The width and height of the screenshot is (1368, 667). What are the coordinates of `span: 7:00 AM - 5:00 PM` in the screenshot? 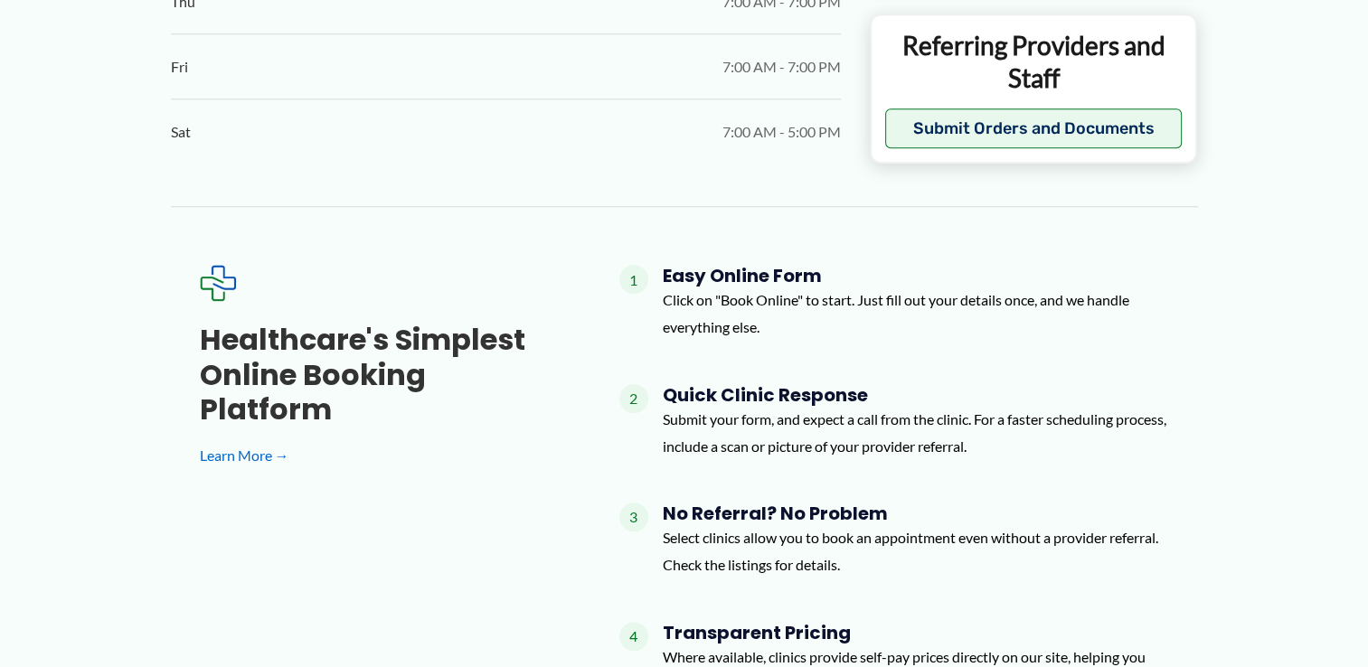 It's located at (781, 132).